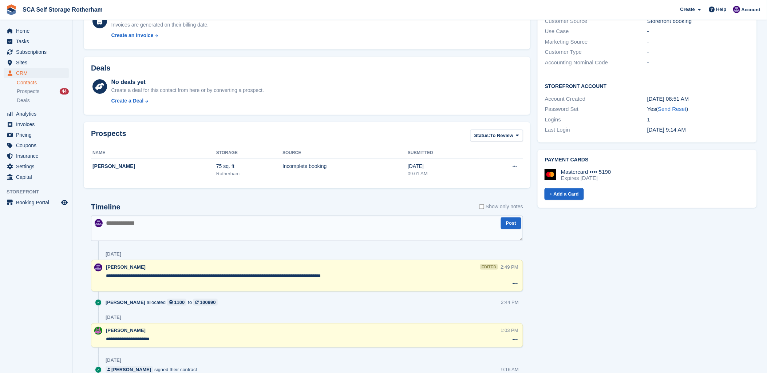 Image resolution: width=767 pixels, height=373 pixels. What do you see at coordinates (596, 63) in the screenshot?
I see `div: Accounting Nominal Code` at bounding box center [596, 63].